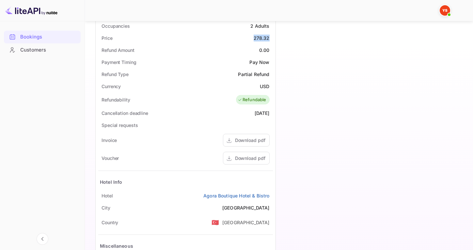 The image size is (473, 250). What do you see at coordinates (125, 113) in the screenshot?
I see `div: Cancellation deadline` at bounding box center [125, 113].